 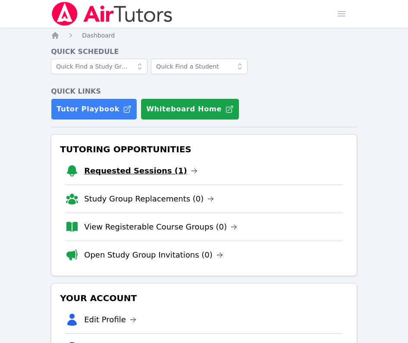 What do you see at coordinates (110, 320) in the screenshot?
I see `a: Edit Profile` at bounding box center [110, 320].